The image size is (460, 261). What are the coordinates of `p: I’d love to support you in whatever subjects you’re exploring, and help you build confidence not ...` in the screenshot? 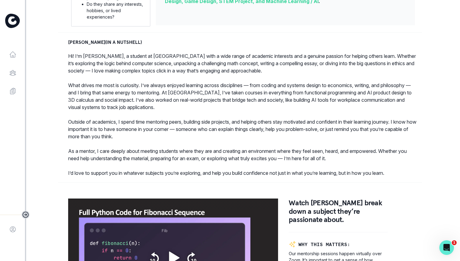 It's located at (243, 173).